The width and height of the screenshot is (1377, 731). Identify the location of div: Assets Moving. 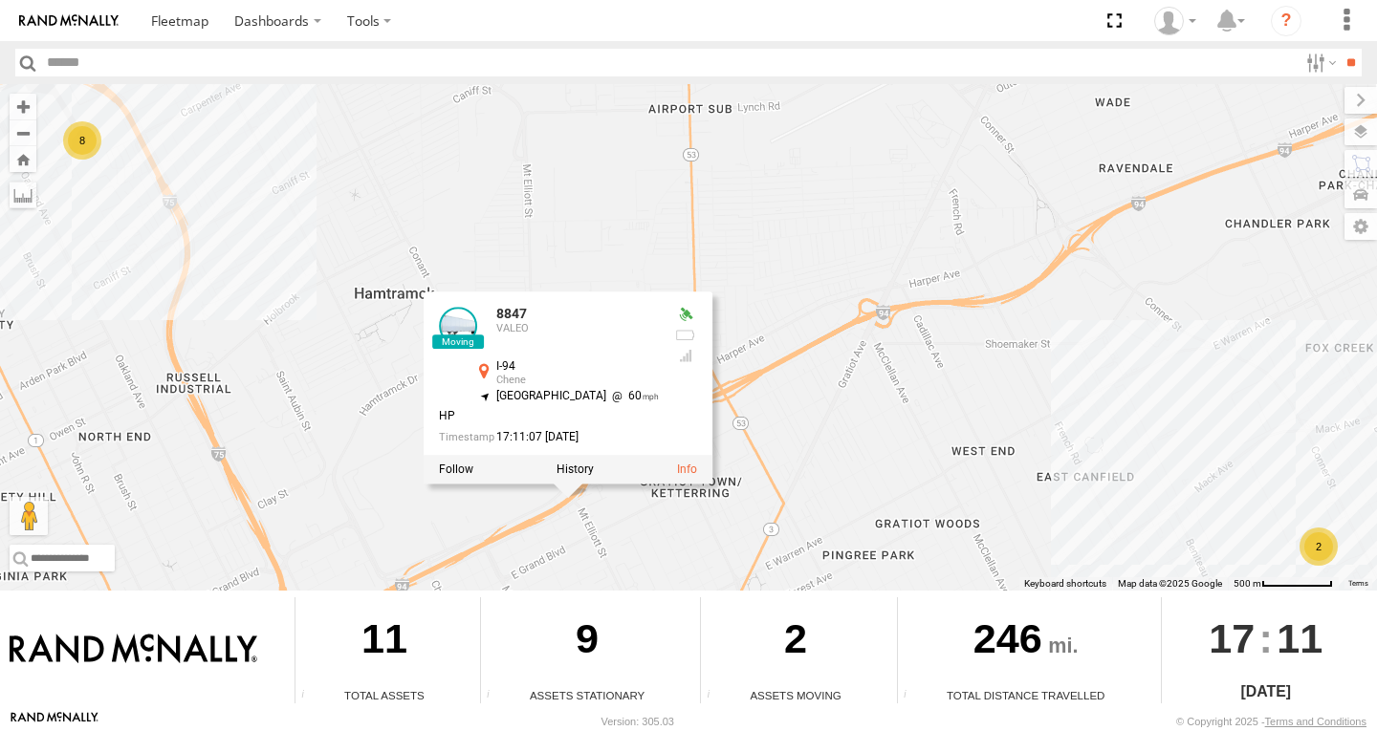
(794, 695).